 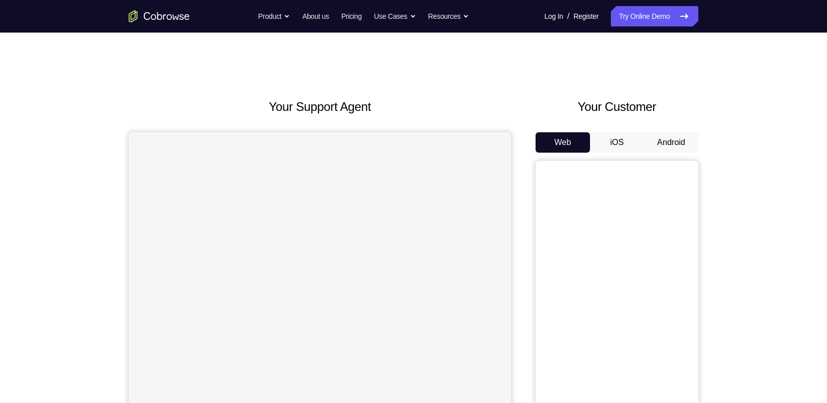 What do you see at coordinates (449, 16) in the screenshot?
I see `button: Resources` at bounding box center [449, 16].